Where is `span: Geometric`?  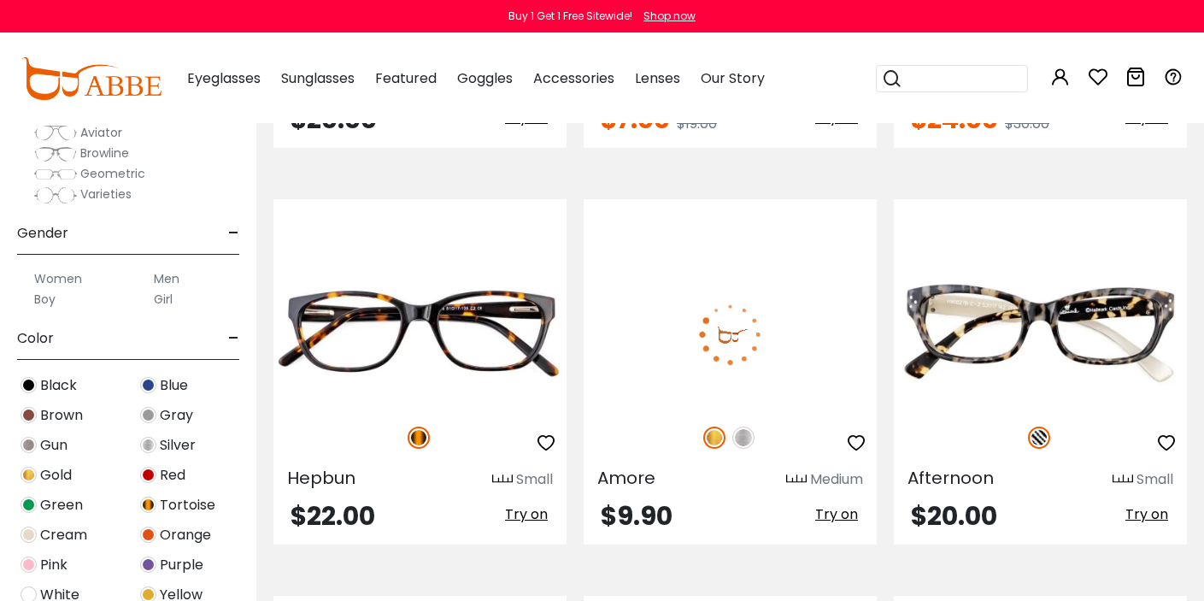
span: Geometric is located at coordinates (113, 174).